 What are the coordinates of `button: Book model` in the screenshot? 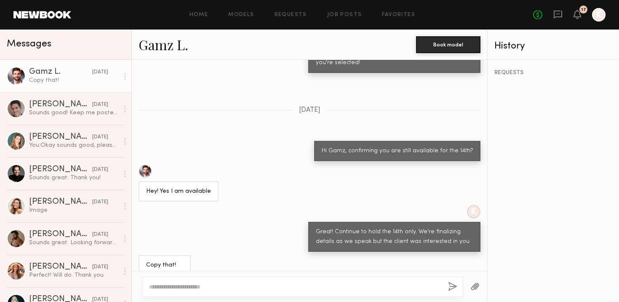 It's located at (448, 45).